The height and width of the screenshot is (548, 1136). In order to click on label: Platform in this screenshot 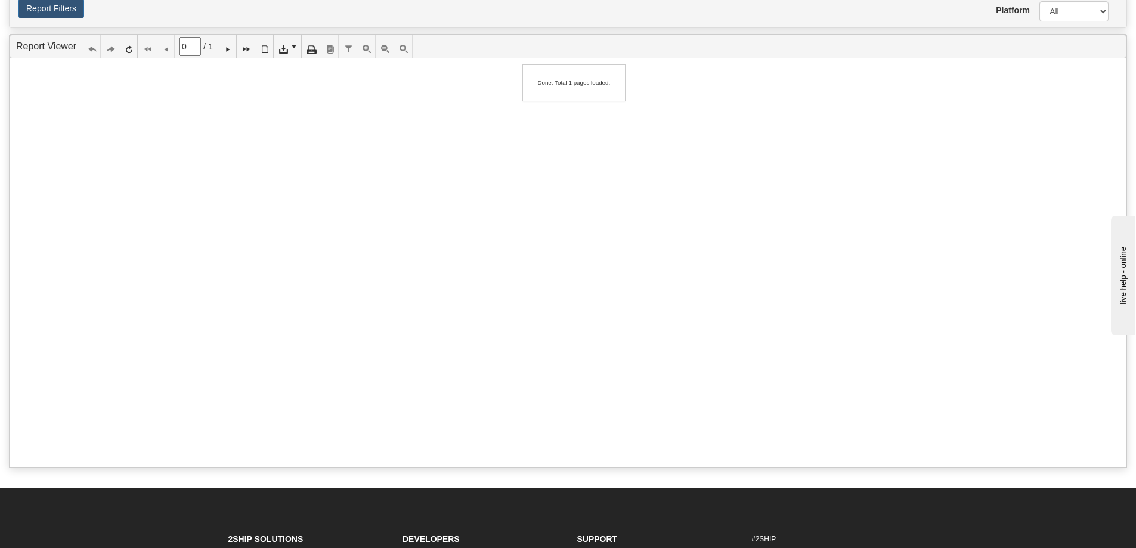, I will do `click(1009, 10)`.